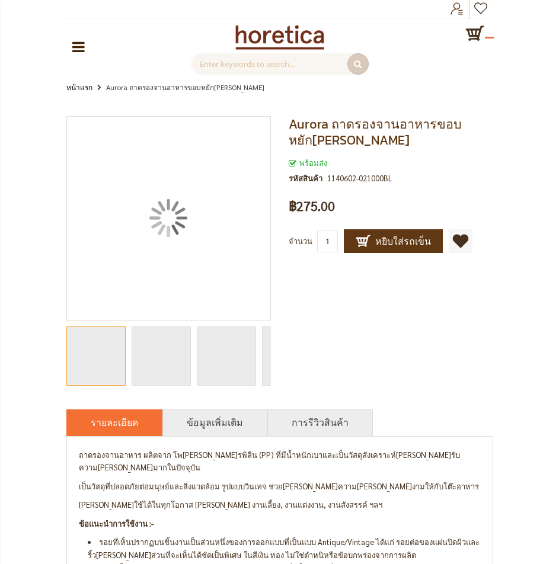 The width and height of the screenshot is (559, 564). Describe the element at coordinates (307, 178) in the screenshot. I see `strong: รหัสสินค้า` at that location.